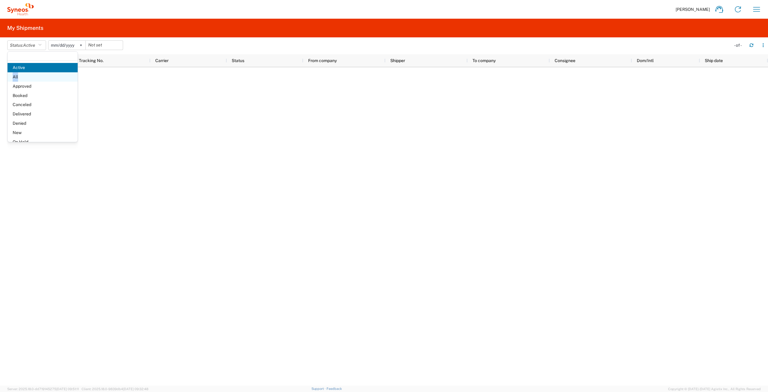  I want to click on span: Consignee, so click(565, 61).